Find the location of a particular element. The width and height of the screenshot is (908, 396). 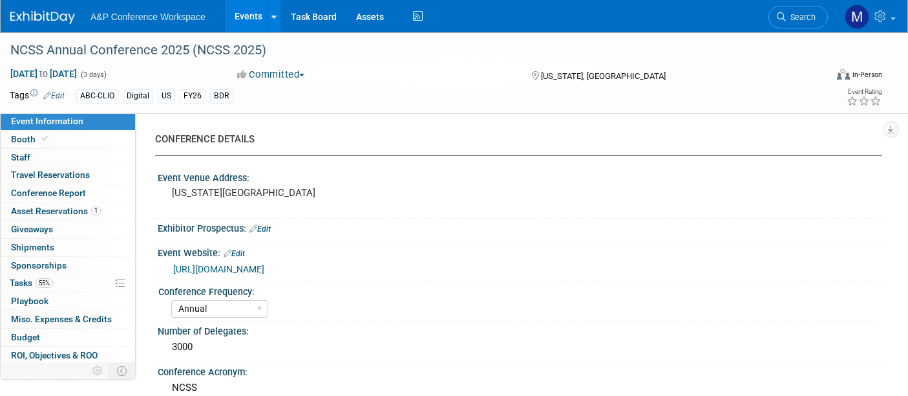

div: BDR is located at coordinates (222, 96).